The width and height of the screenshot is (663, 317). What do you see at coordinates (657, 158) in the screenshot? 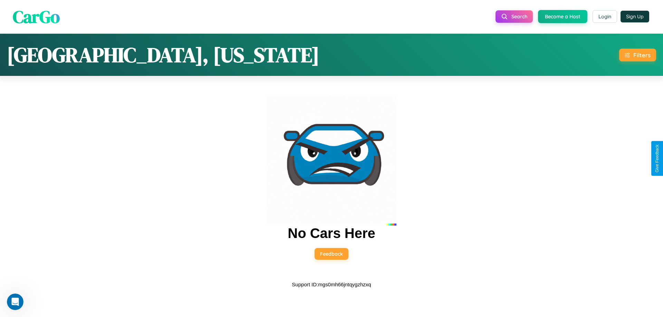
I see `div: Give Feedback` at bounding box center [657, 158].